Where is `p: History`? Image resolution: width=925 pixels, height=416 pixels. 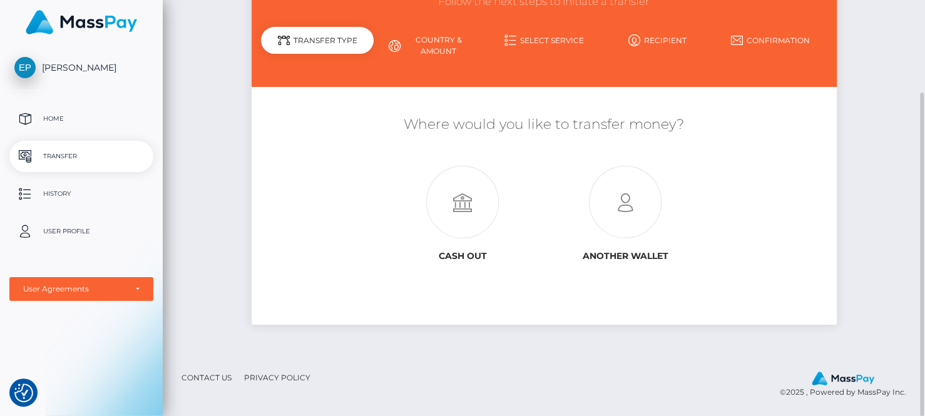 p: History is located at coordinates (81, 194).